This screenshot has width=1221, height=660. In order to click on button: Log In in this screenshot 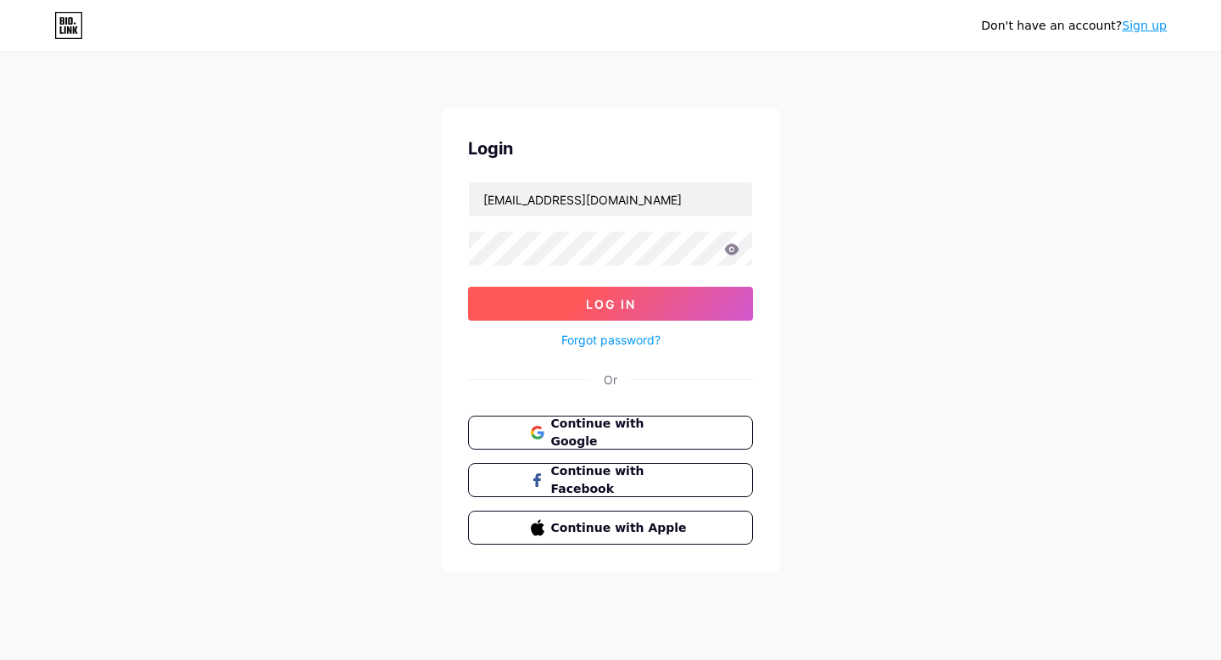, I will do `click(611, 304)`.